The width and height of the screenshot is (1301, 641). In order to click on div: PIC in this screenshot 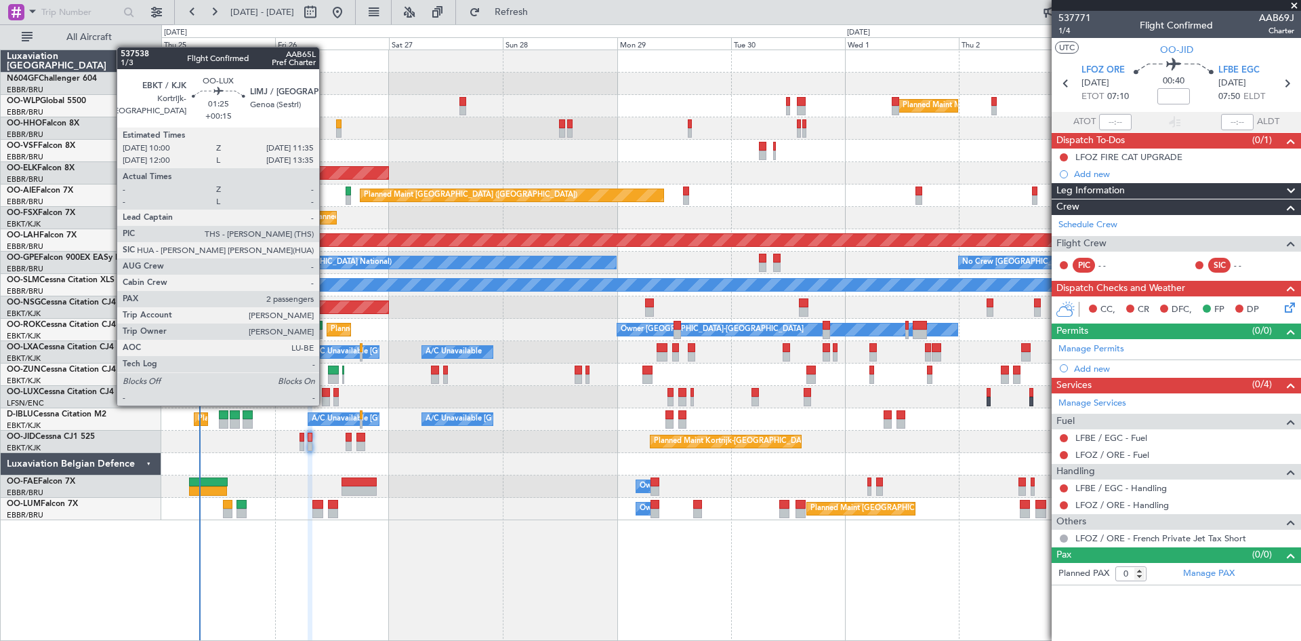, I will do `click(1084, 265)`.